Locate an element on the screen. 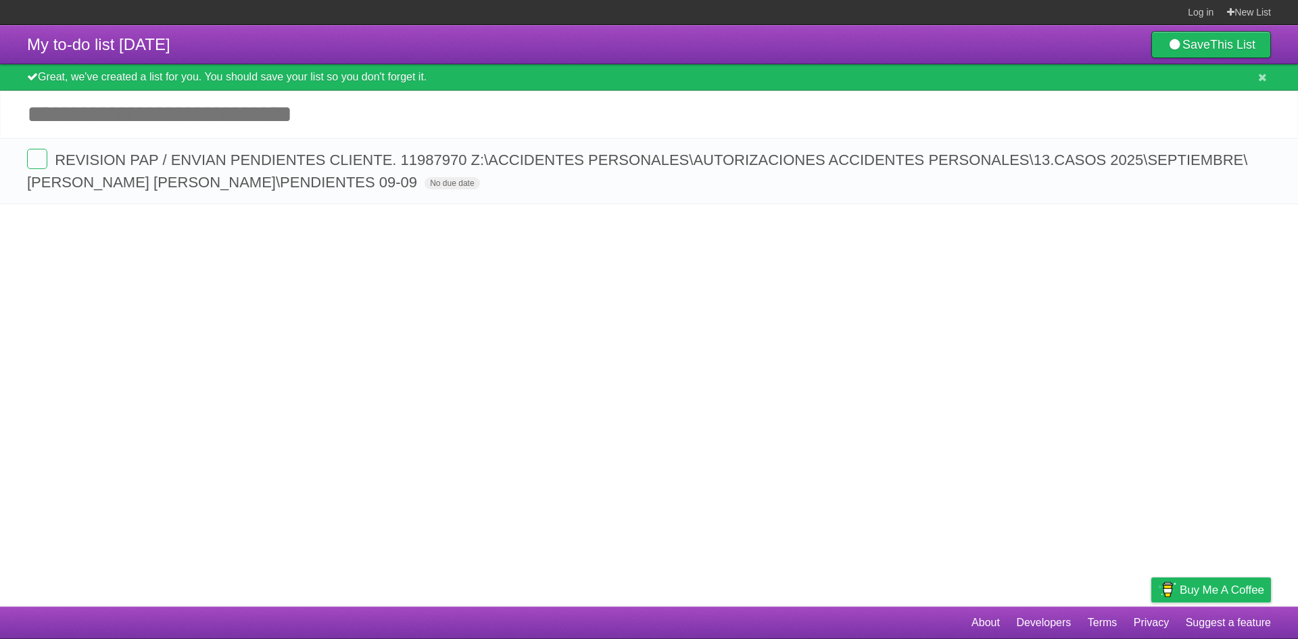  a: About is located at coordinates (986, 623).